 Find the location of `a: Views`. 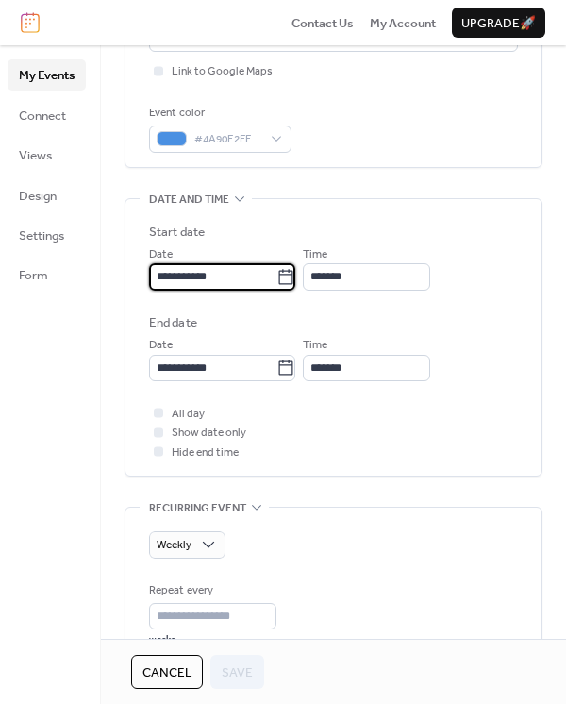

a: Views is located at coordinates (46, 155).